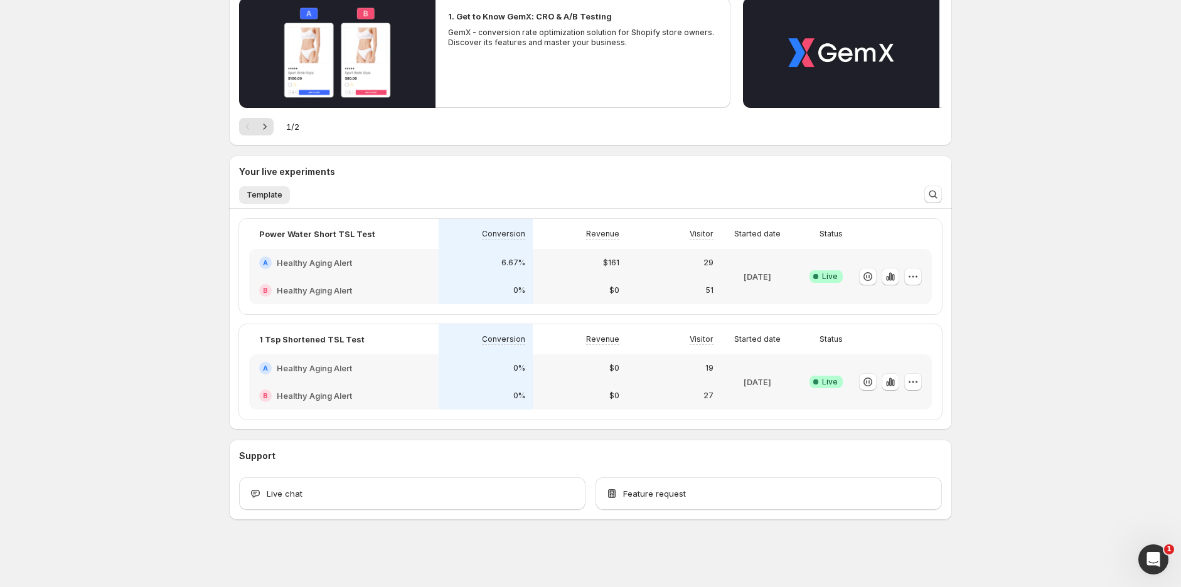  Describe the element at coordinates (287, 172) in the screenshot. I see `h3: Your live experiments` at that location.